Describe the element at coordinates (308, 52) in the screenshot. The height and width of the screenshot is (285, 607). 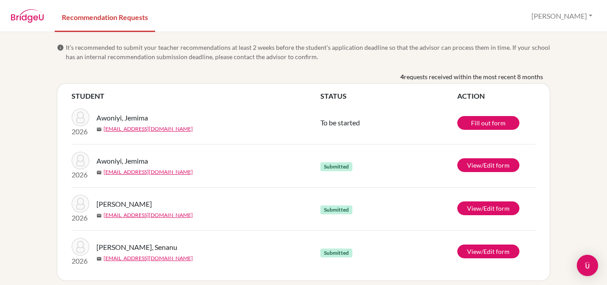
I see `span: It’s recommended to submit your teacher recommendations at least 2 weeks before the student’s app...` at that location.